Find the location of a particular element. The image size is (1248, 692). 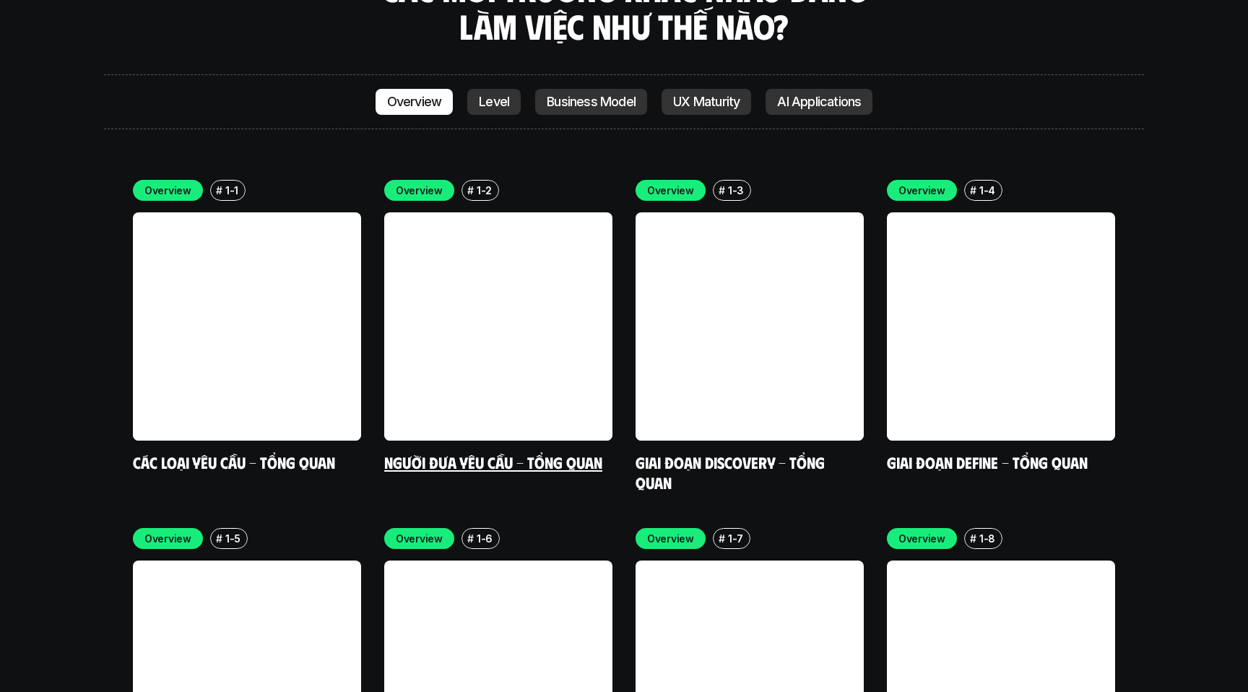

a: Overview is located at coordinates (415, 102).